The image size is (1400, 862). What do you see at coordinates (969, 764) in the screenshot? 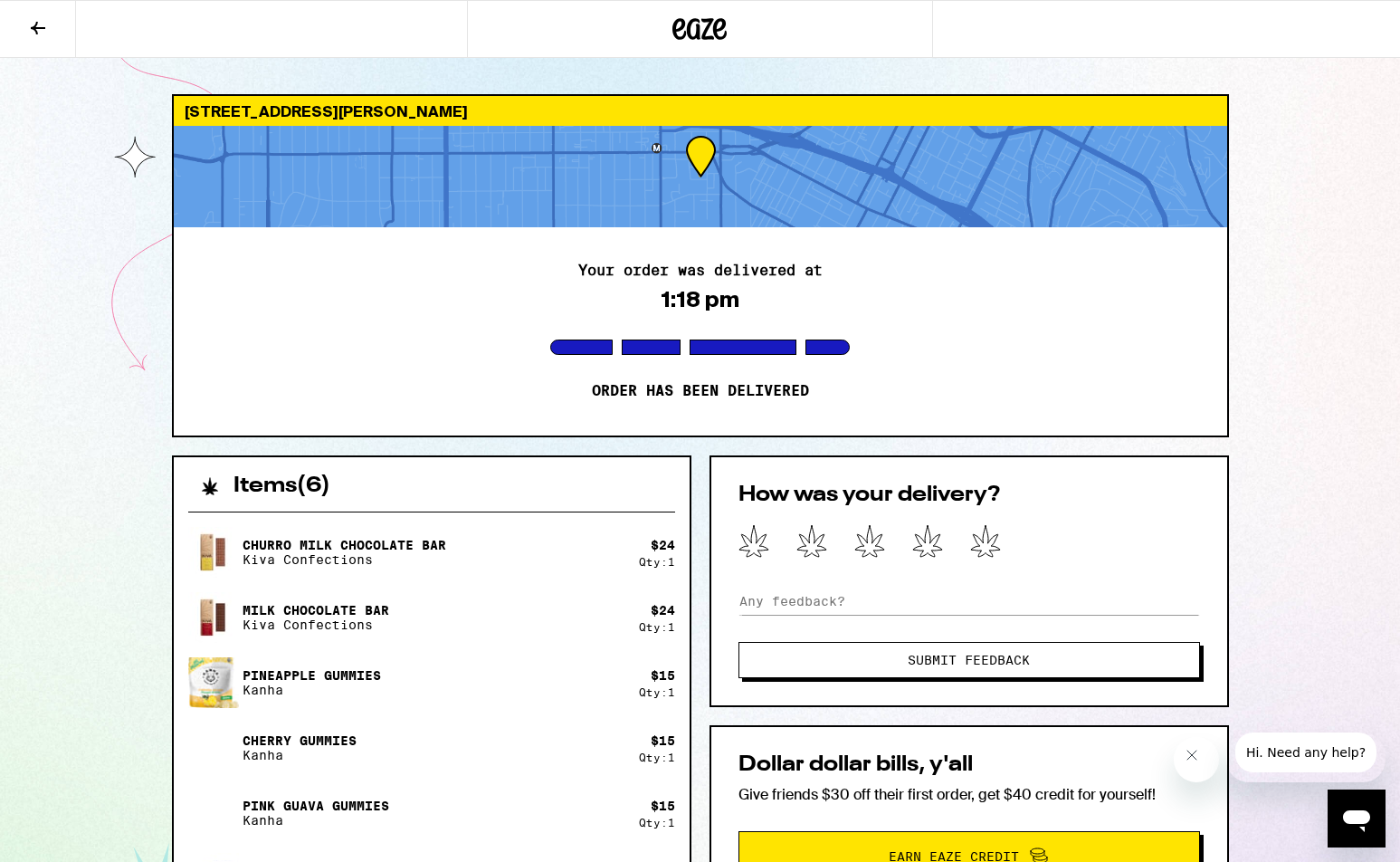
I see `h2: Dollar dollar bills, y'all` at bounding box center [969, 764].